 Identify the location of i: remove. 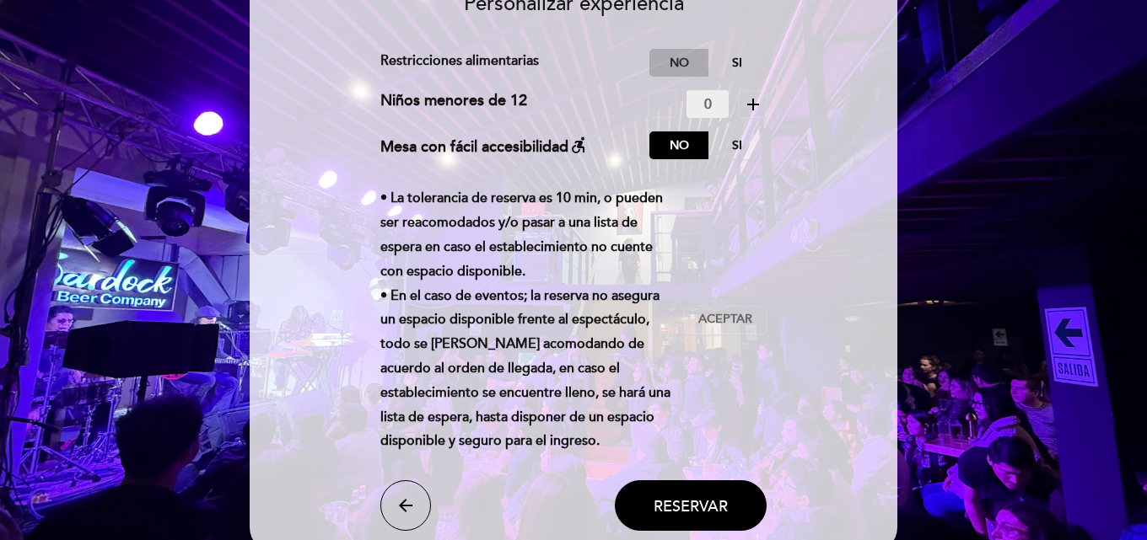
(663, 105).